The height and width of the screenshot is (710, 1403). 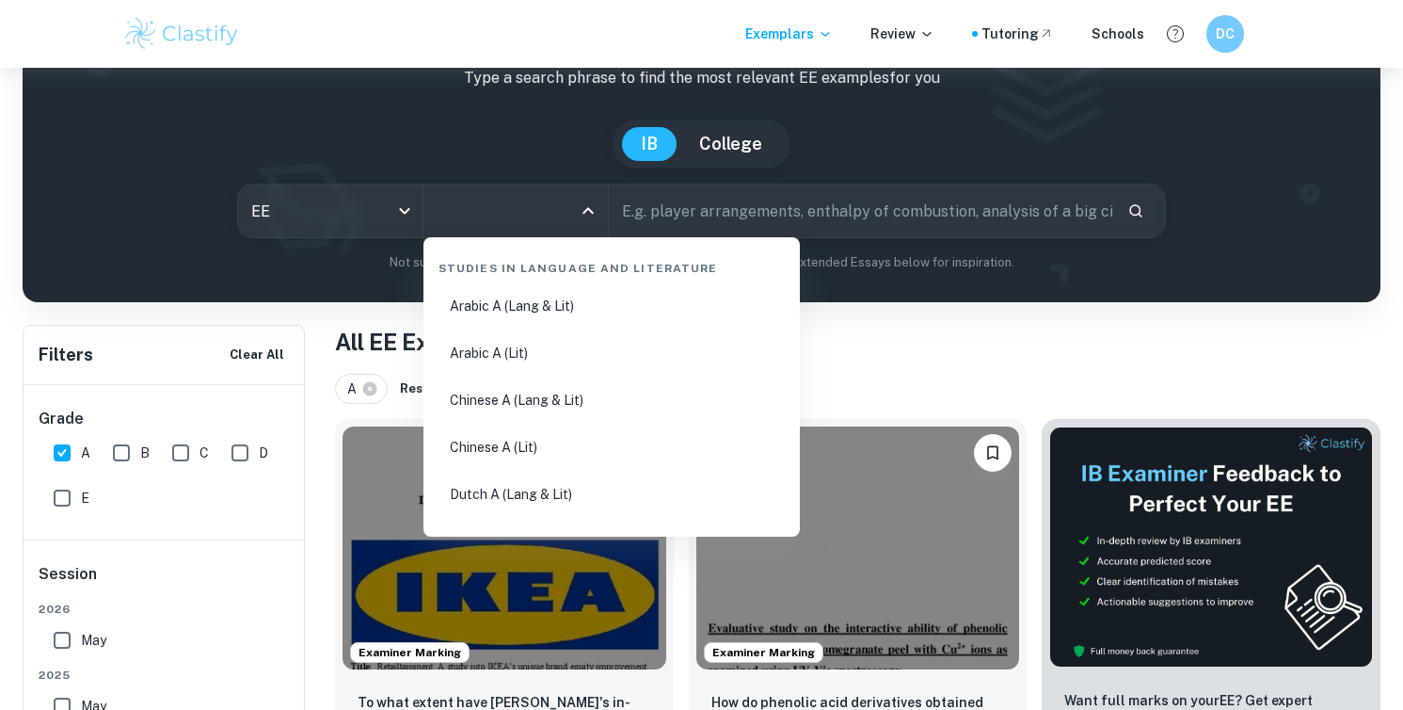 What do you see at coordinates (612, 447) in the screenshot?
I see `li: Chinese A (Lit)` at bounding box center [612, 447].